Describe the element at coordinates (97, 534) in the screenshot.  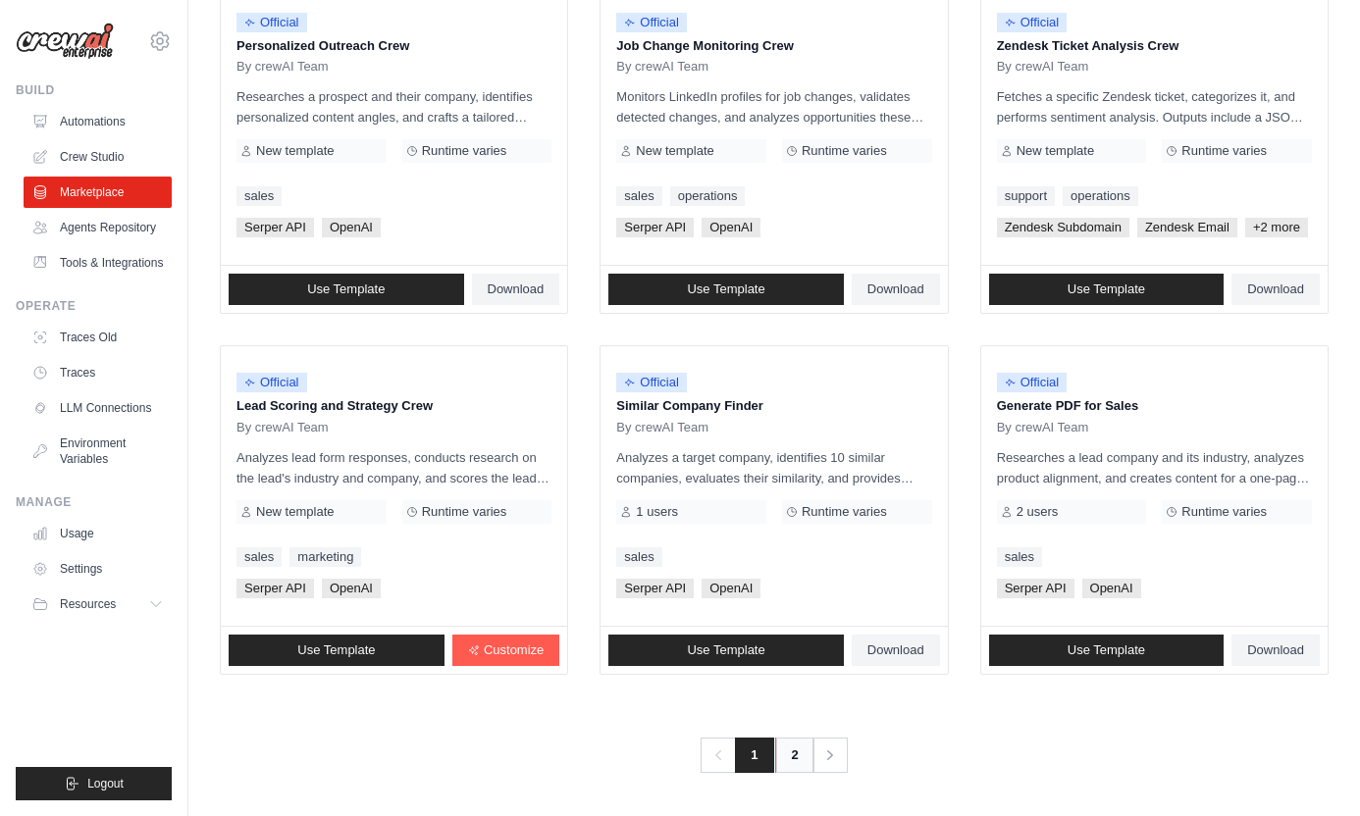
I see `a: Usage` at that location.